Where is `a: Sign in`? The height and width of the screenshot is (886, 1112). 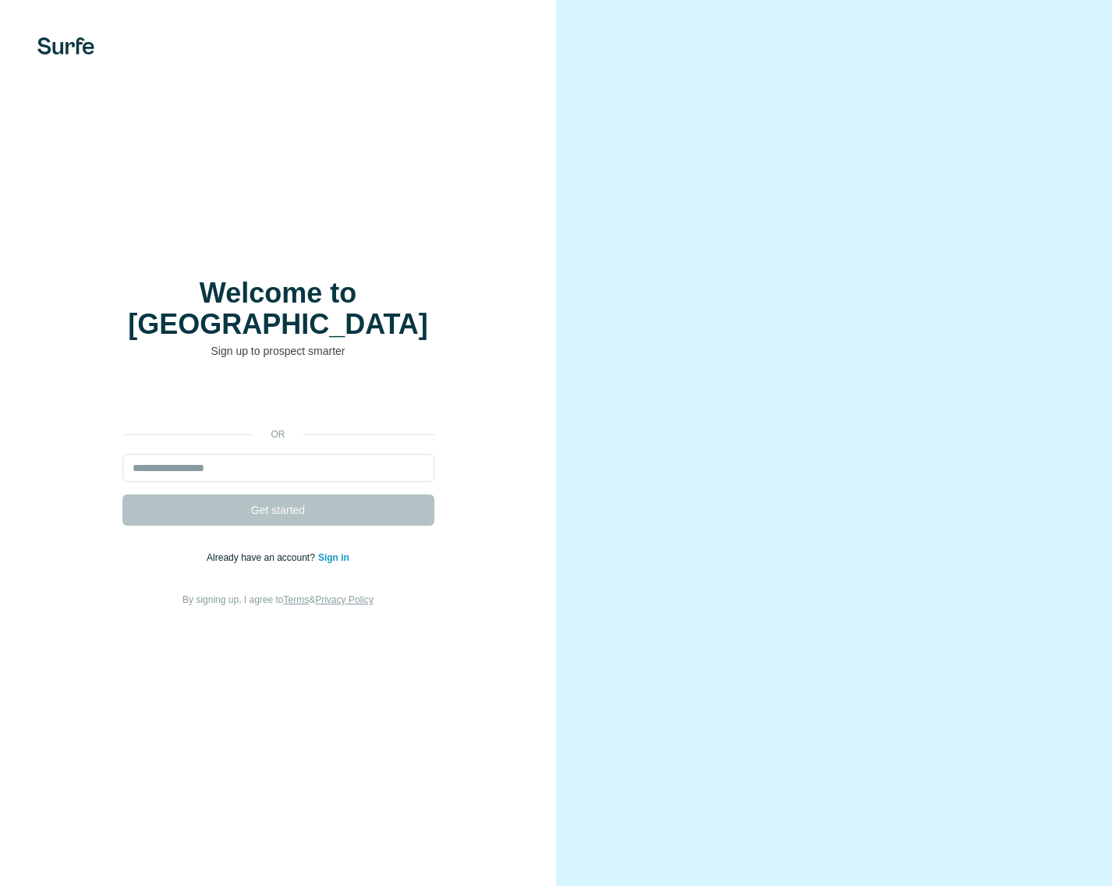
a: Sign in is located at coordinates (334, 557).